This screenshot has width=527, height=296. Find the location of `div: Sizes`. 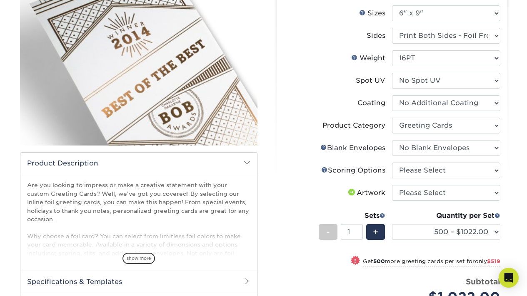

div: Sizes is located at coordinates (372, 13).